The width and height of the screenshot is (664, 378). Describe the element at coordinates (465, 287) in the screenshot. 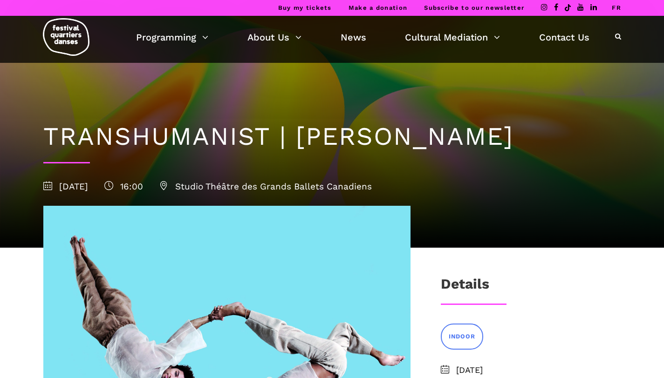

I see `h3: Details` at that location.